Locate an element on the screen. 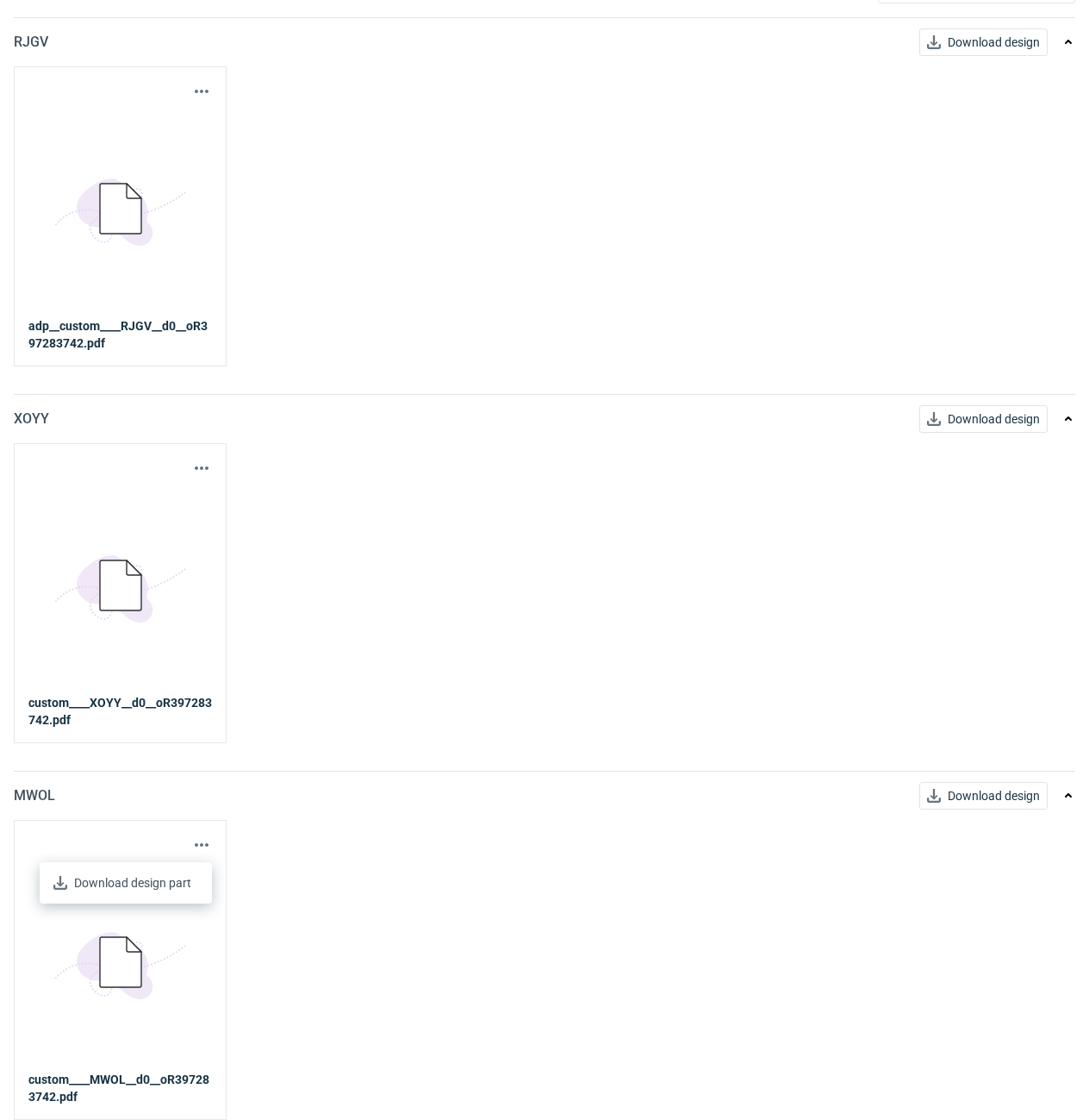 The width and height of the screenshot is (1089, 1120). p: MWOL is located at coordinates (34, 796).